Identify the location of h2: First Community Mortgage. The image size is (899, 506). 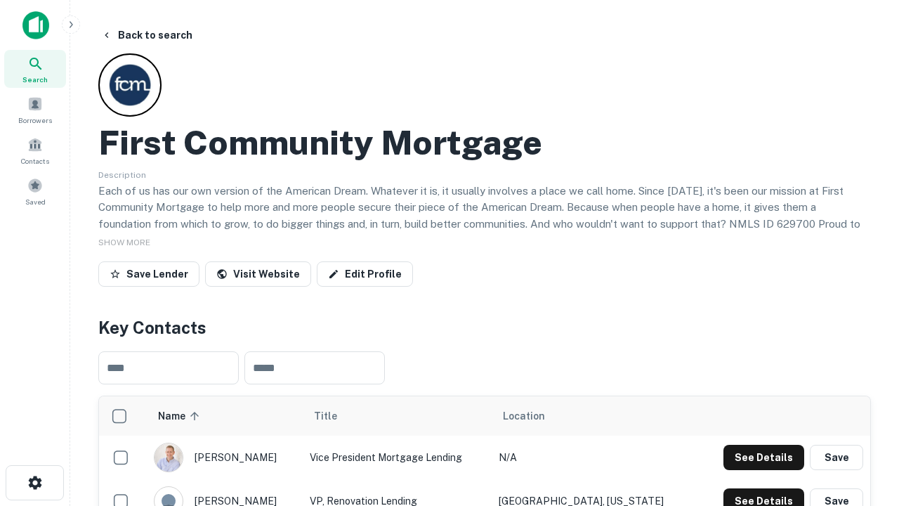
(320, 143).